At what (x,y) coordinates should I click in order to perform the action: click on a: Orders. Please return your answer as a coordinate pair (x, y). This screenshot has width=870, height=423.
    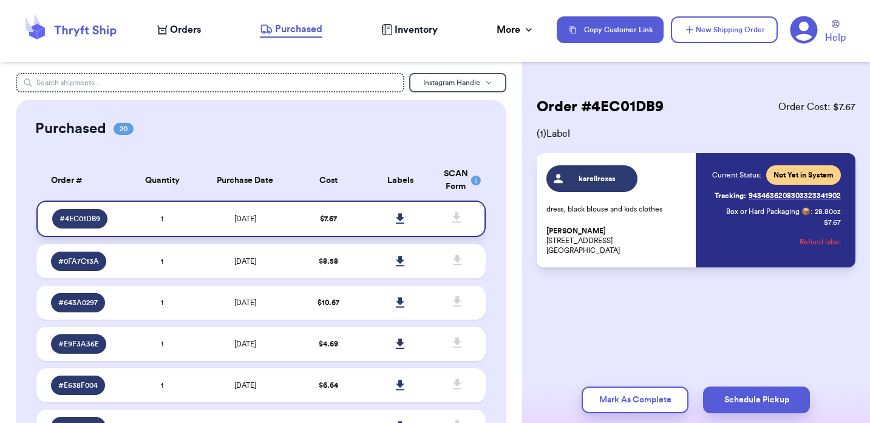
    Looking at the image, I should click on (179, 30).